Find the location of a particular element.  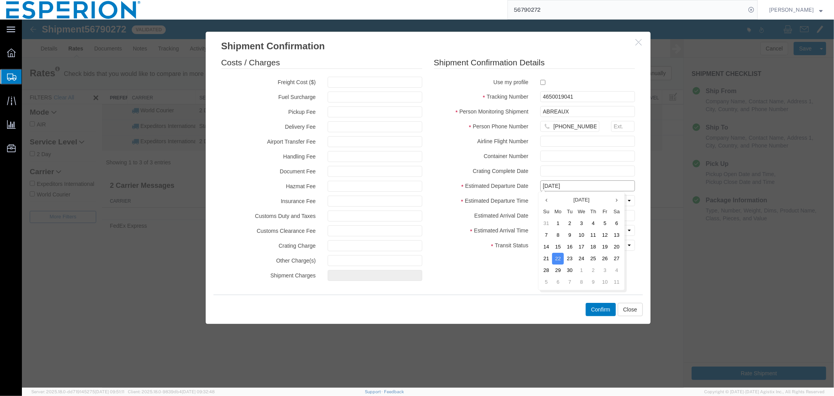

td: 28 is located at coordinates (525, 251).